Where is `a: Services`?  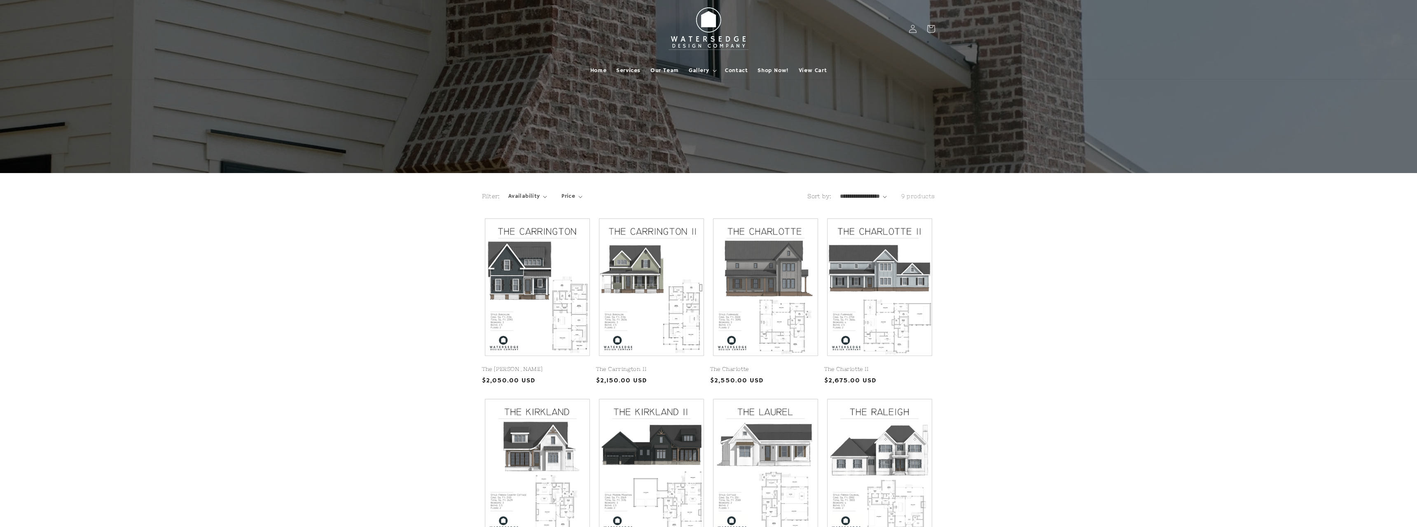 a: Services is located at coordinates (628, 70).